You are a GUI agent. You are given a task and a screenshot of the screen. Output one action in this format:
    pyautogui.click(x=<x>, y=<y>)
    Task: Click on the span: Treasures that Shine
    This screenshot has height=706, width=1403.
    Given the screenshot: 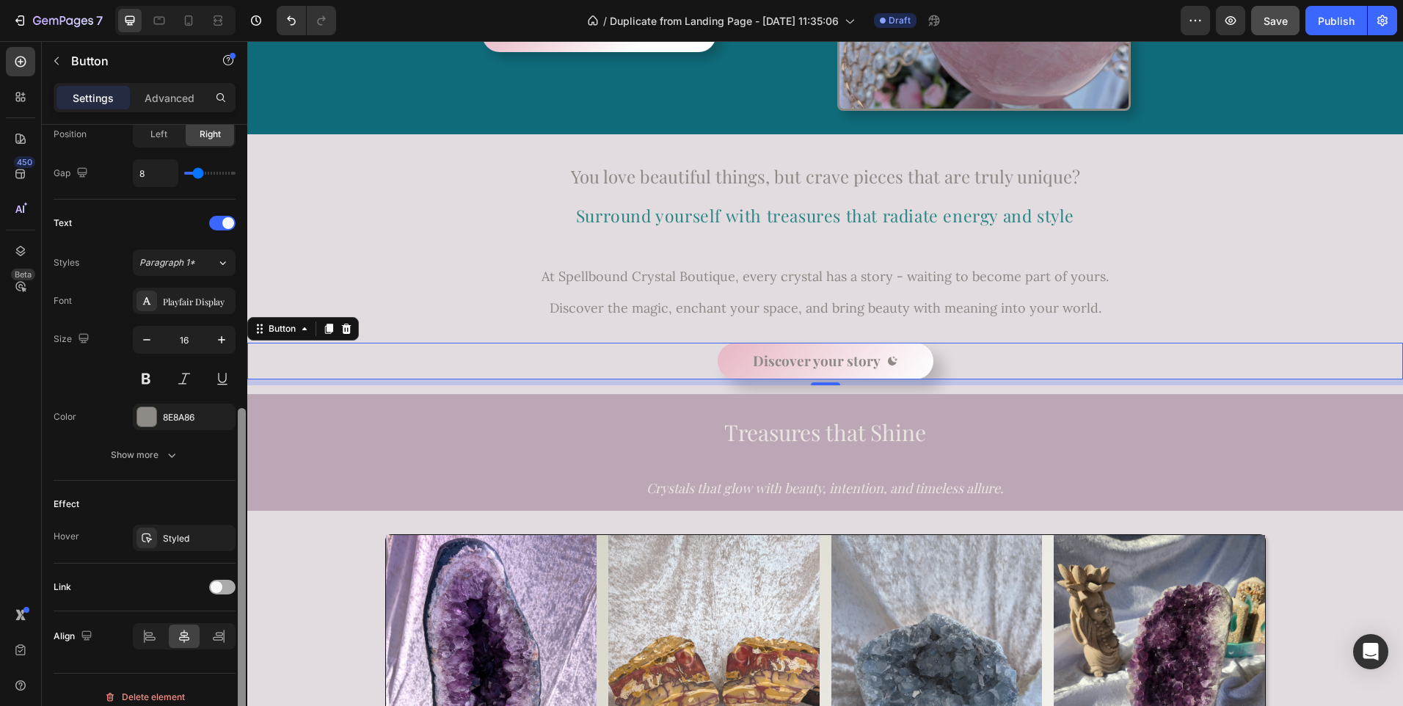 What is the action you would take?
    pyautogui.click(x=578, y=391)
    